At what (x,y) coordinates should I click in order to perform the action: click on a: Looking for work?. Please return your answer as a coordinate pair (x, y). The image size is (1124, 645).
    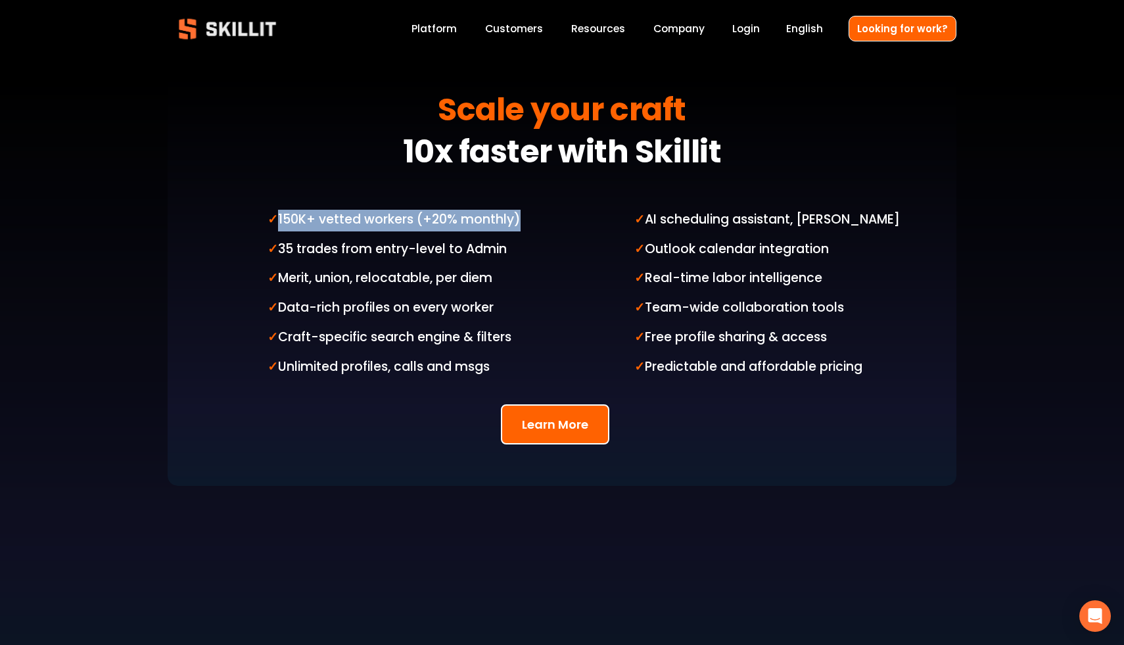
    Looking at the image, I should click on (902, 28).